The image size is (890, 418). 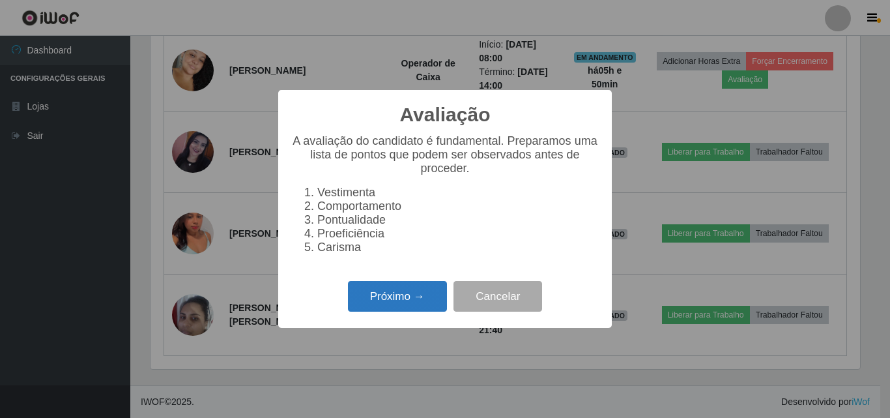 I want to click on li: Pontualidade, so click(x=458, y=220).